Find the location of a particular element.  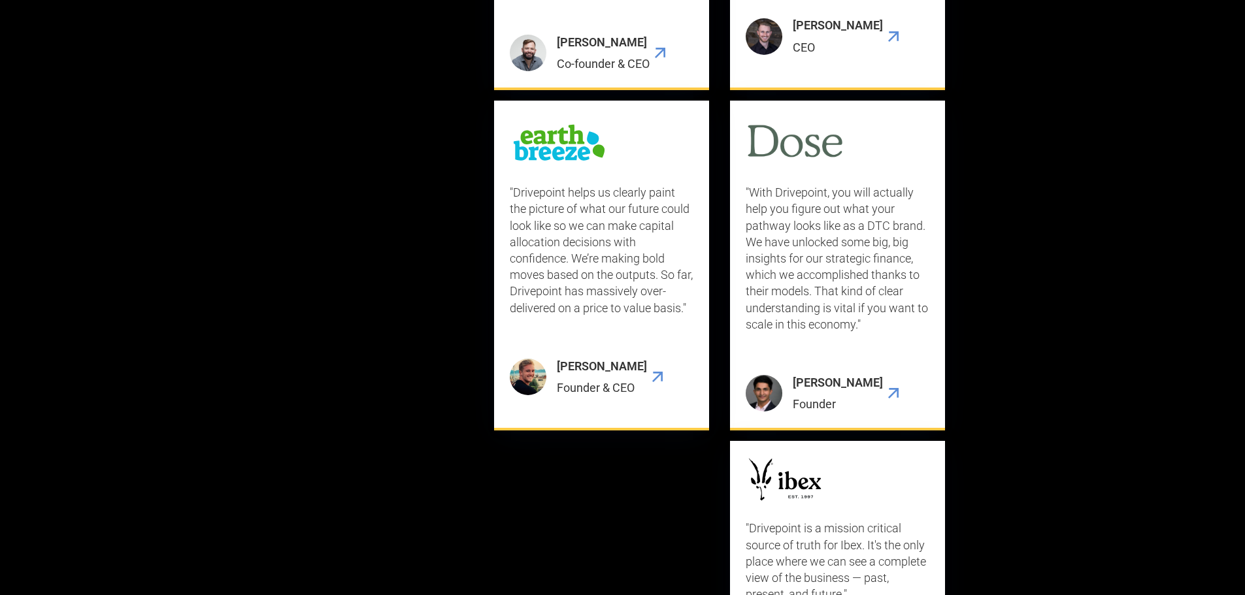

div: Founder is located at coordinates (838, 404).